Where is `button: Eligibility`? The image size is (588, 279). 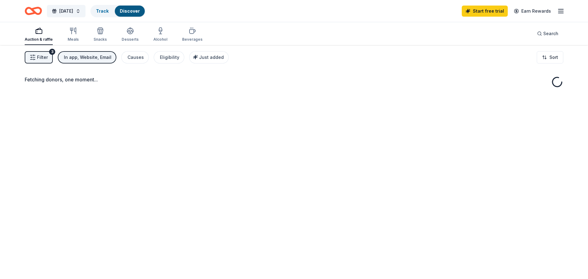
button: Eligibility is located at coordinates (169, 57).